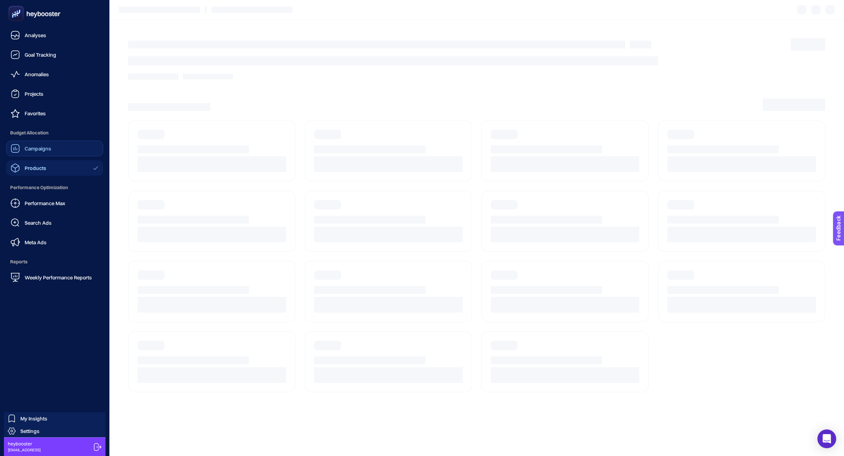  I want to click on span: Products, so click(35, 168).